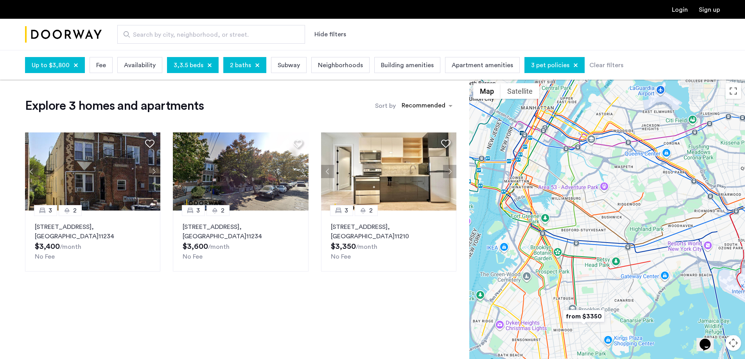  What do you see at coordinates (63, 34) in the screenshot?
I see `img: logo` at bounding box center [63, 34].